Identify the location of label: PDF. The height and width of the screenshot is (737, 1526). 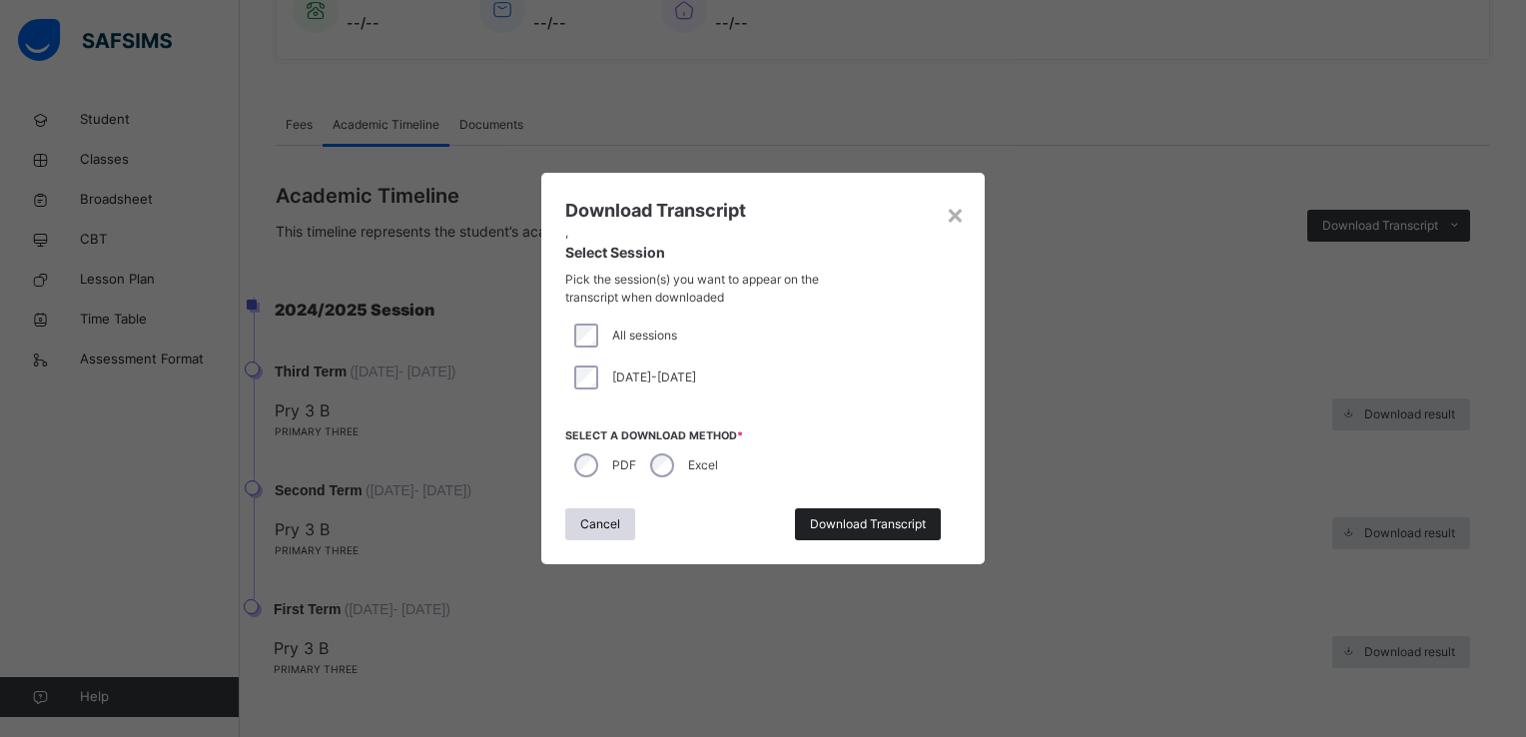
(624, 465).